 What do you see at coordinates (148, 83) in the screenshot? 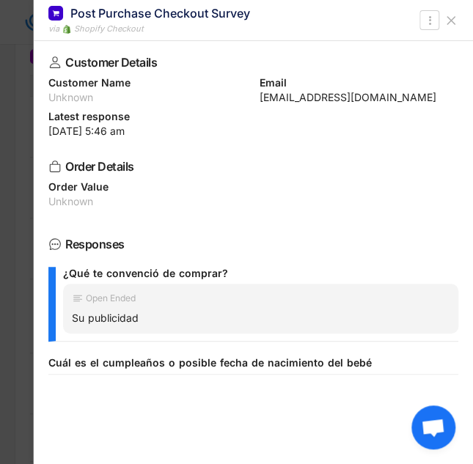
I see `div: Customer Name` at bounding box center [148, 83].